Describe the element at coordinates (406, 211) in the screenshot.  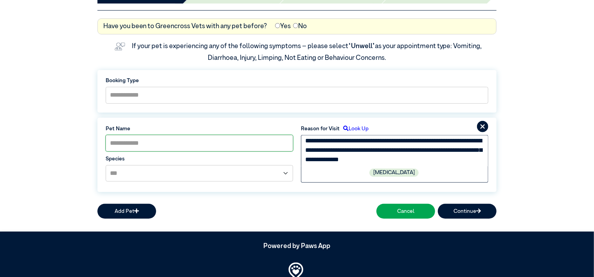
I see `button: Cancel` at that location.